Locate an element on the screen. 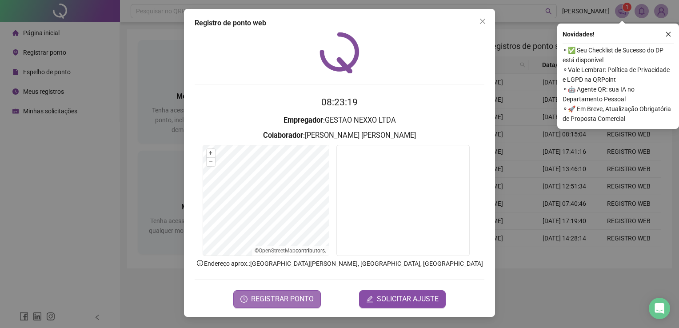  strong: Empregador is located at coordinates (303, 120).